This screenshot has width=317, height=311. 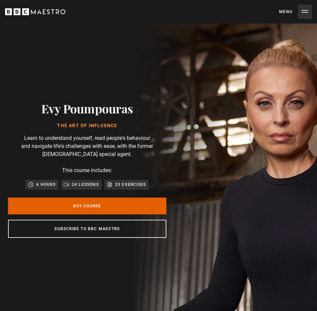 What do you see at coordinates (131, 185) in the screenshot?
I see `p: 23 exercises` at bounding box center [131, 185].